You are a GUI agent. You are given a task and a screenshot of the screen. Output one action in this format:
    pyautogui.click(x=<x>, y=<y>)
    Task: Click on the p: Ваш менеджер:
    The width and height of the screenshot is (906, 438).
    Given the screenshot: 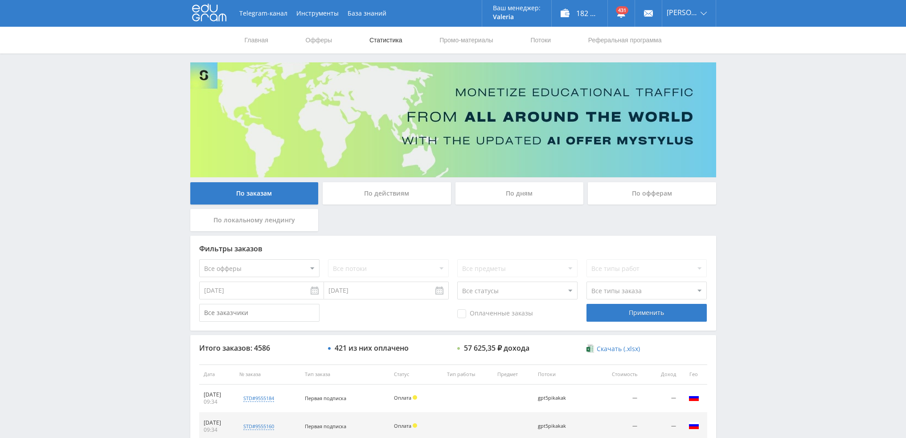 What is the action you would take?
    pyautogui.click(x=516, y=8)
    